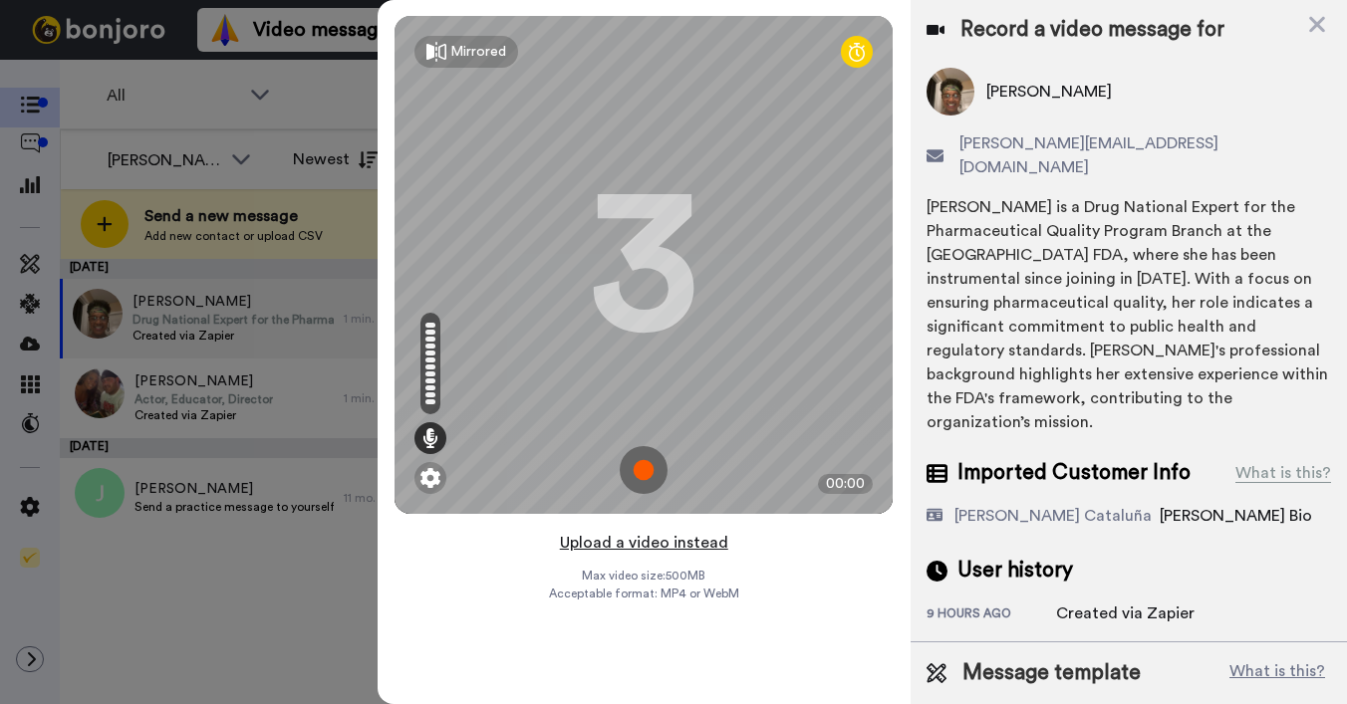  Describe the element at coordinates (644, 265) in the screenshot. I see `div: 3` at that location.